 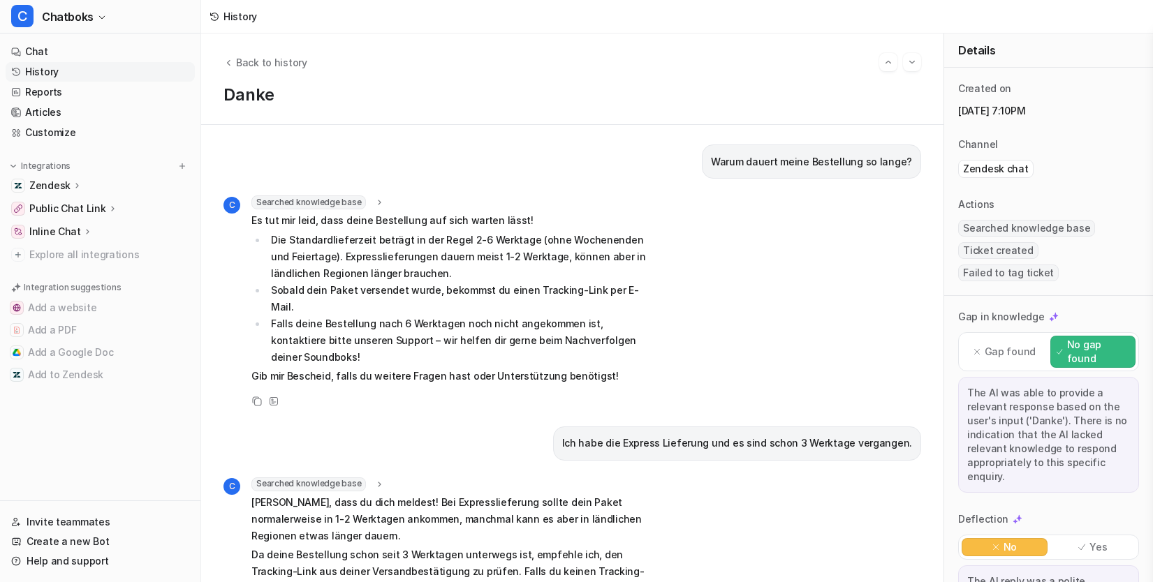 What do you see at coordinates (100, 542) in the screenshot?
I see `a: Create a new Bot` at bounding box center [100, 542].